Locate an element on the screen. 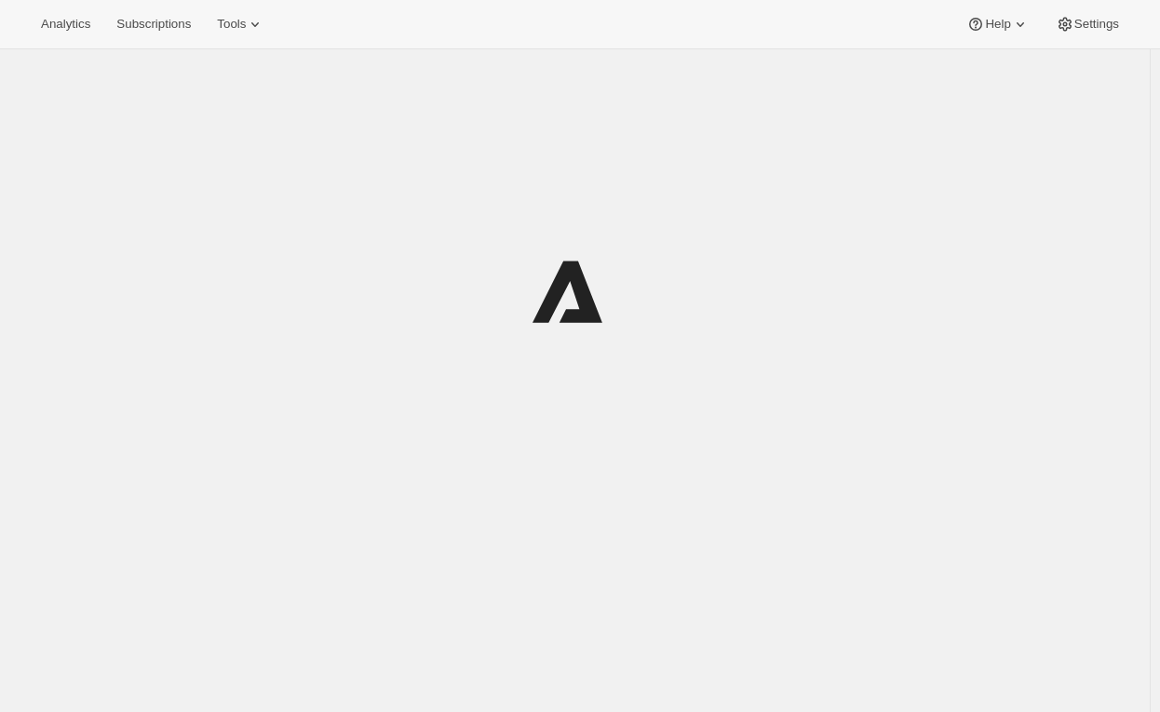 The width and height of the screenshot is (1160, 712). button: Help is located at coordinates (997, 24).